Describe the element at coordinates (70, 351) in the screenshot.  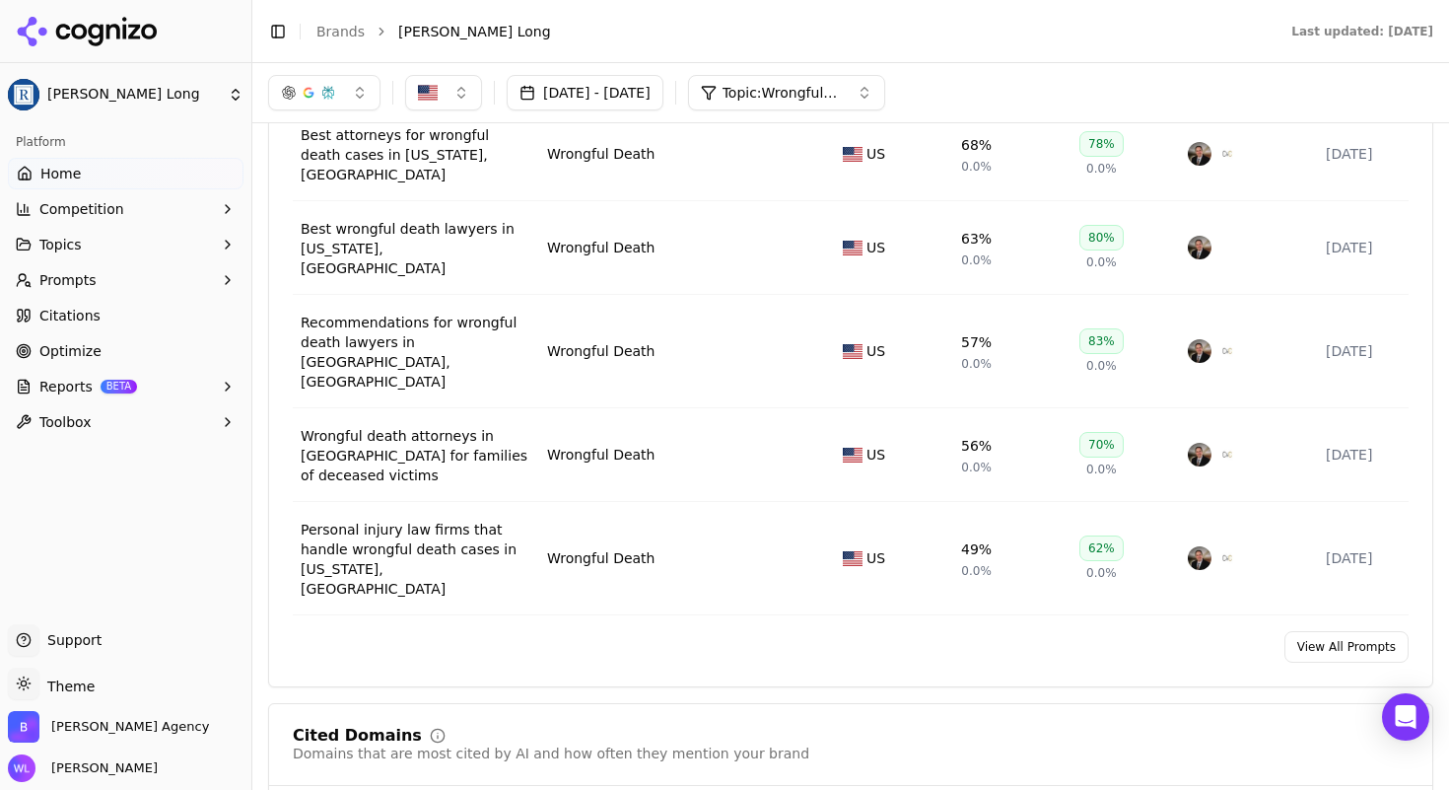
I see `span: Optimize` at that location.